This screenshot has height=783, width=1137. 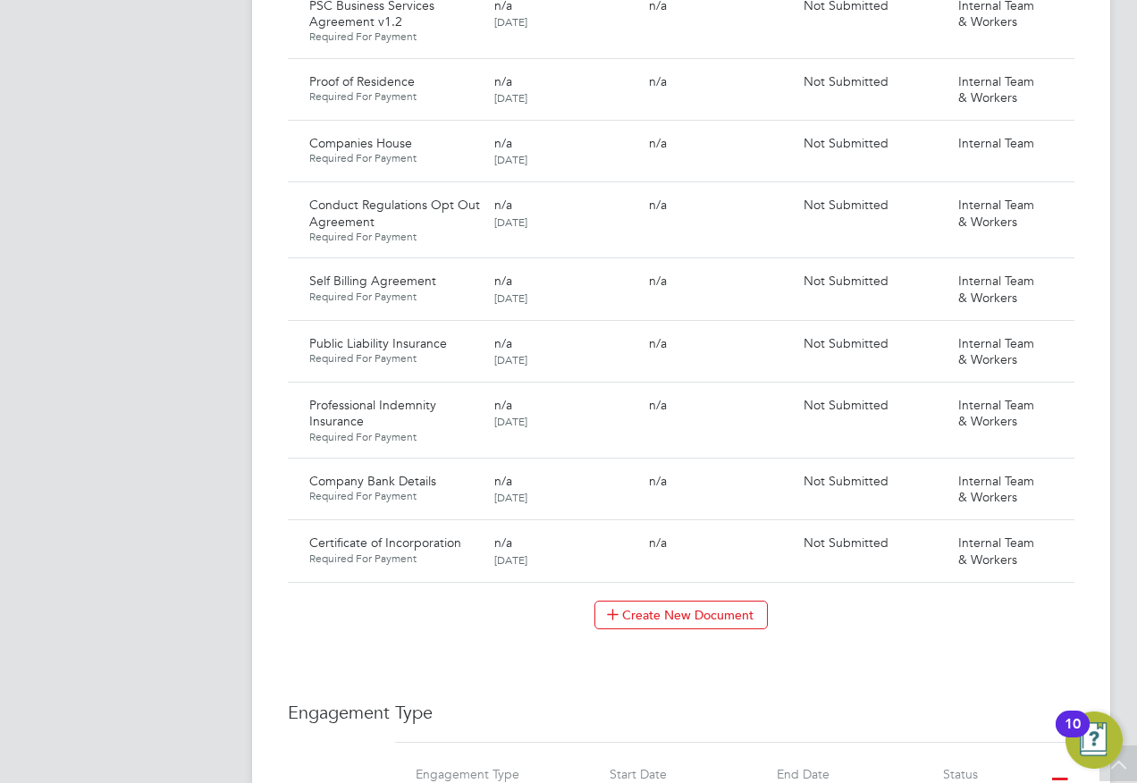 I want to click on span: Certificate of Incorporation, so click(x=385, y=542).